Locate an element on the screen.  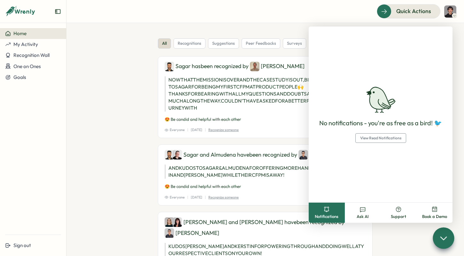
button: Expand sidebar is located at coordinates (58, 11).